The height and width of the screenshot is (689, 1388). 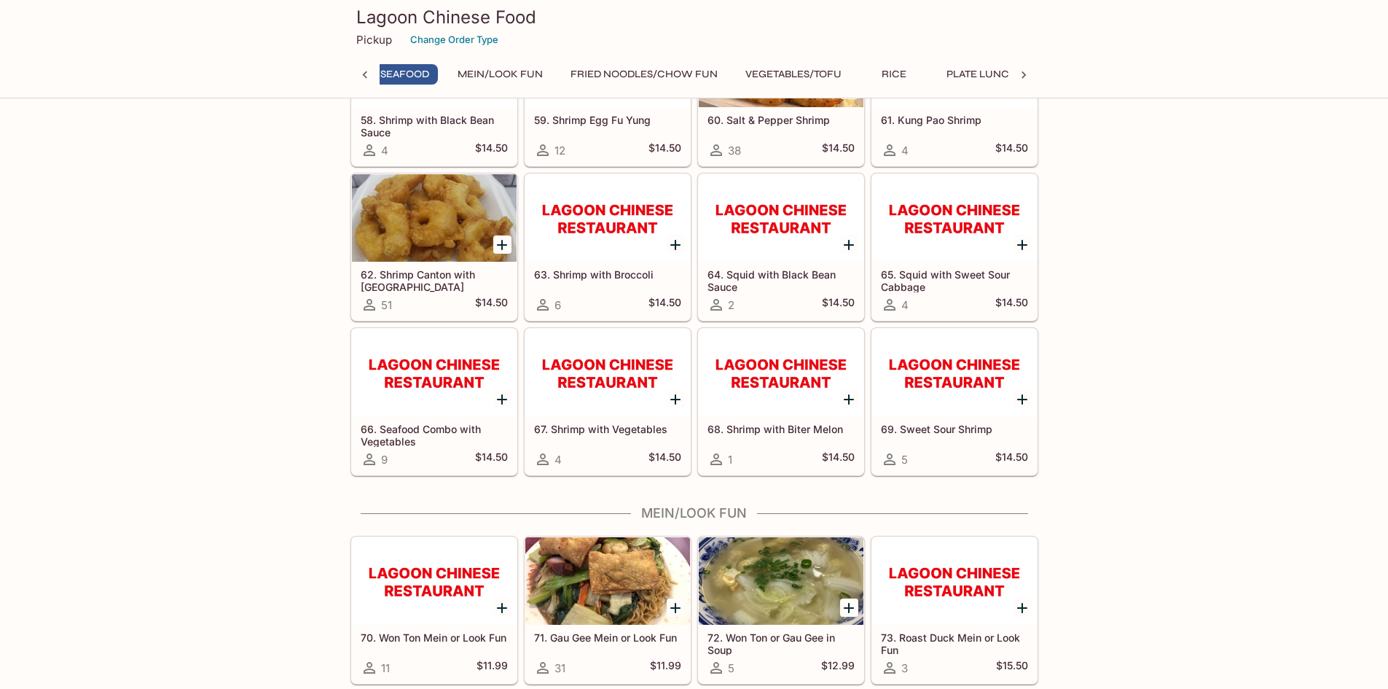 What do you see at coordinates (781, 372) in the screenshot?
I see `div: 68. Shrimp with Biter Melon` at bounding box center [781, 372].